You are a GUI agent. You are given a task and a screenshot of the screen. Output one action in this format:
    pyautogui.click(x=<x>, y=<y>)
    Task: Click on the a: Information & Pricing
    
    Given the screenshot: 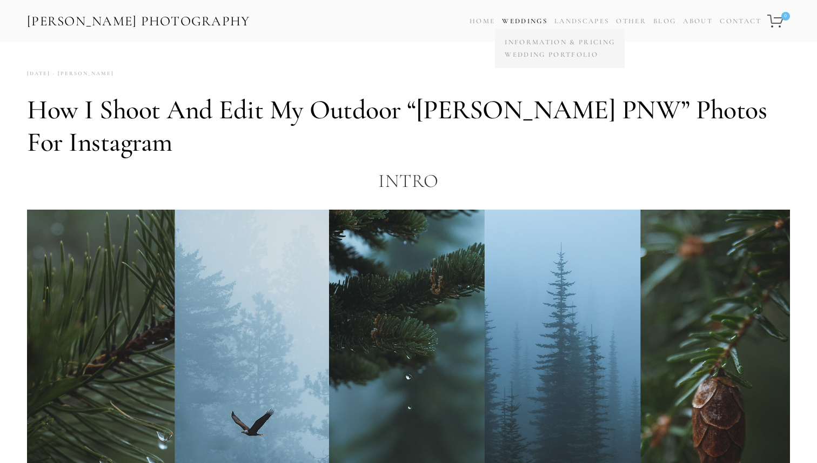 What is the action you would take?
    pyautogui.click(x=560, y=42)
    